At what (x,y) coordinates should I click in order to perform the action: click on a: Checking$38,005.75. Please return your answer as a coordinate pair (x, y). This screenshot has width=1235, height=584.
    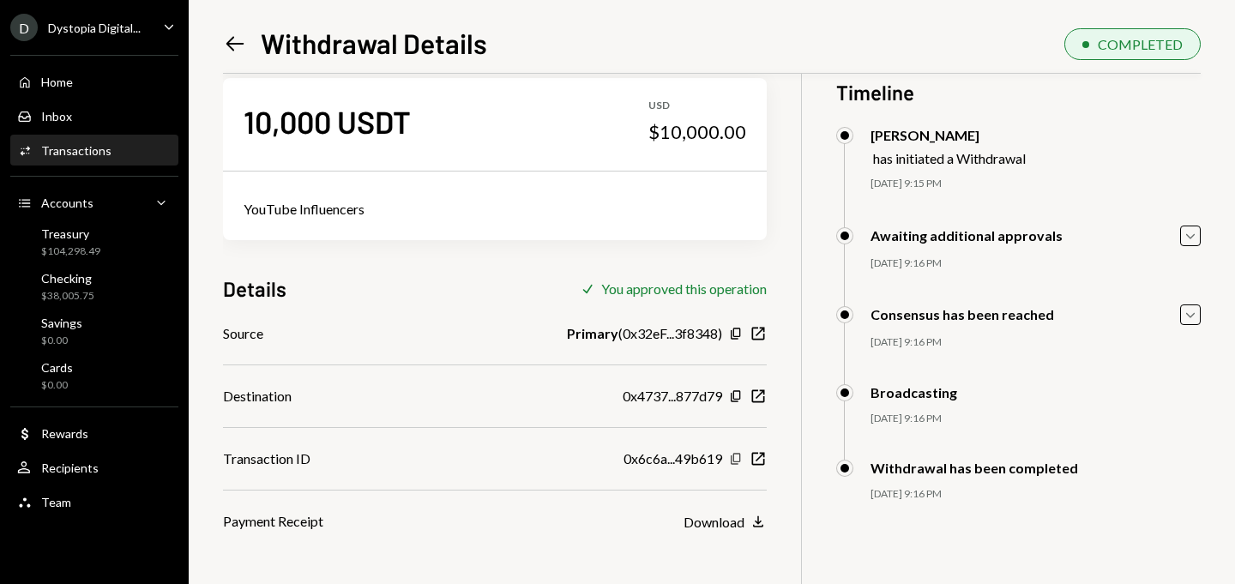
    Looking at the image, I should click on (94, 287).